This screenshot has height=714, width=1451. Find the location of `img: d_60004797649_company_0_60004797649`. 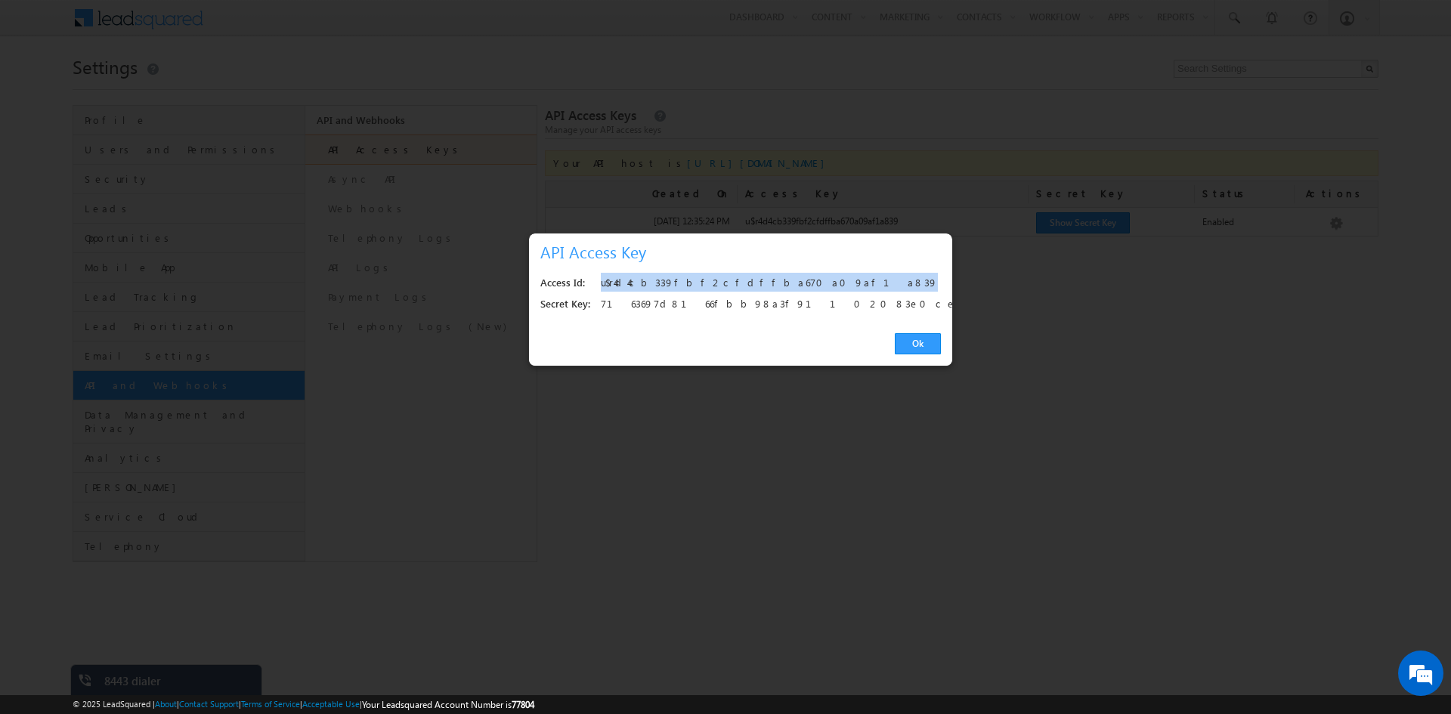

img: d_60004797649_company_0_60004797649 is located at coordinates (45, 89).